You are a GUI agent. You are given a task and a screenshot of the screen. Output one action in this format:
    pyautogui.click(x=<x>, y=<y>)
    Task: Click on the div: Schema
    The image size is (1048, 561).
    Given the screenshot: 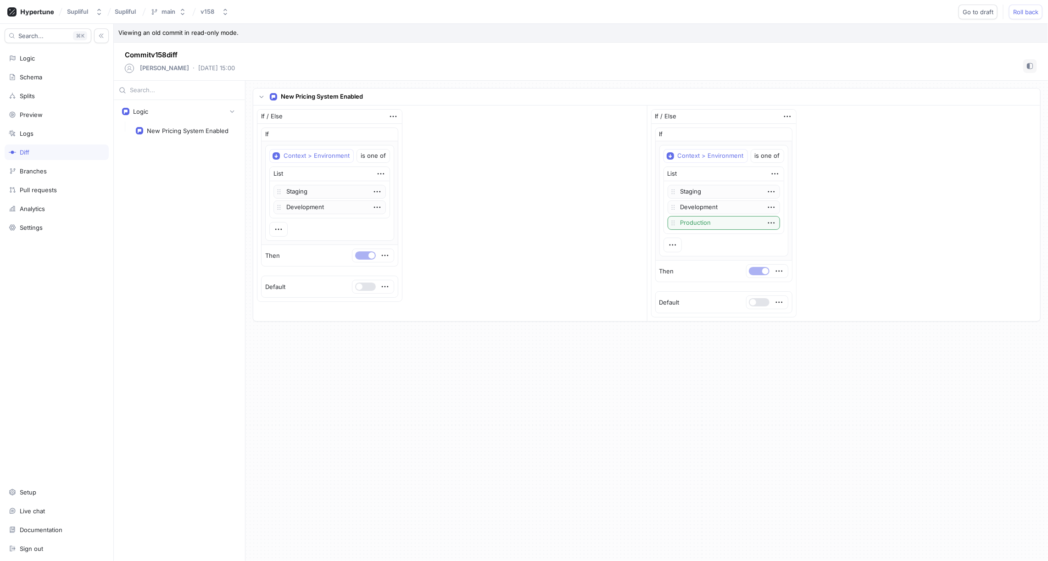 What is the action you would take?
    pyautogui.click(x=31, y=77)
    